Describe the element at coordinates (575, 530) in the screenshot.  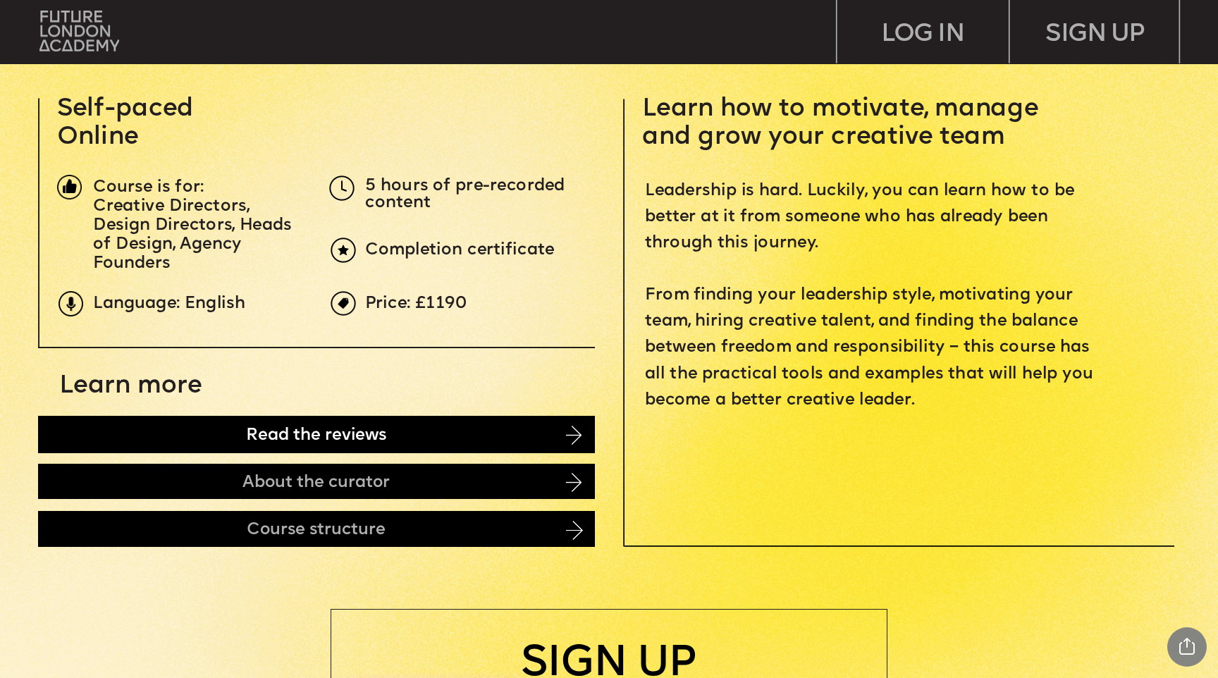
I see `img: image-ebac62b4-e37e-4ca8-99fd-bb379c720805.png` at that location.